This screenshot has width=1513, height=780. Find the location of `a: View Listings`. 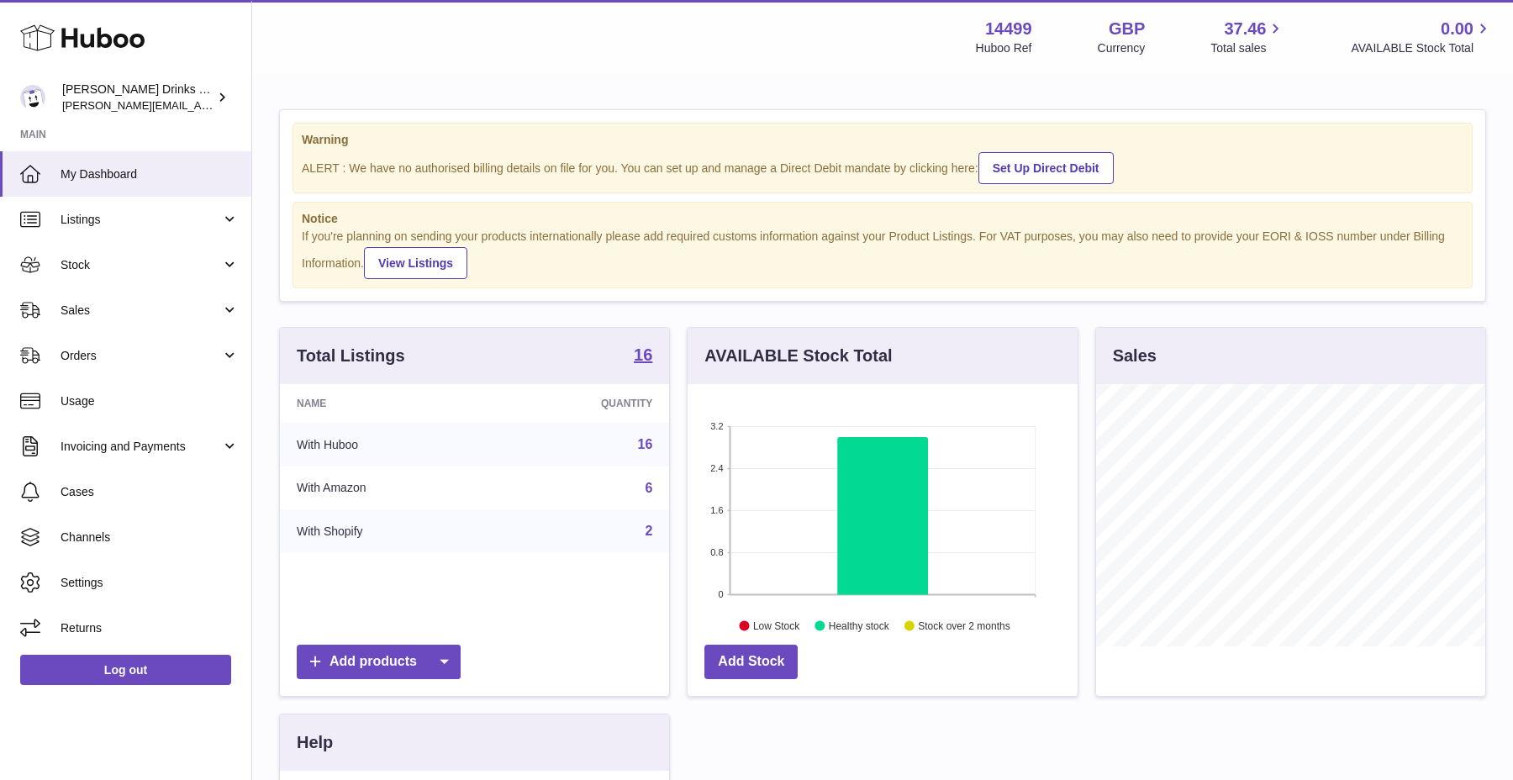

a: View Listings is located at coordinates (415, 263).